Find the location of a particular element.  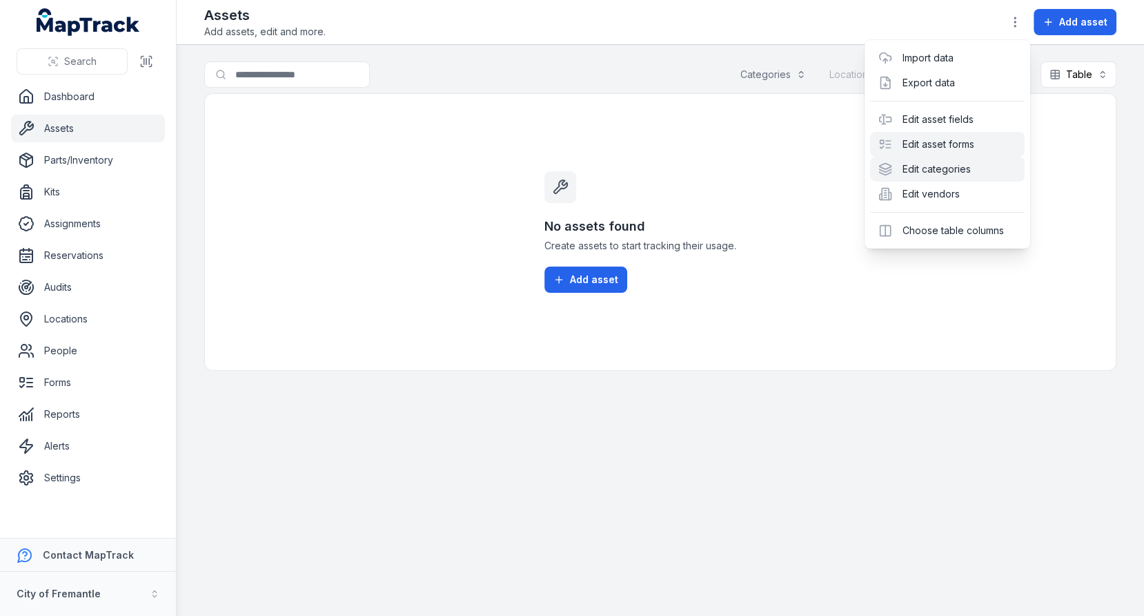

div: Edit categories is located at coordinates (947, 169).